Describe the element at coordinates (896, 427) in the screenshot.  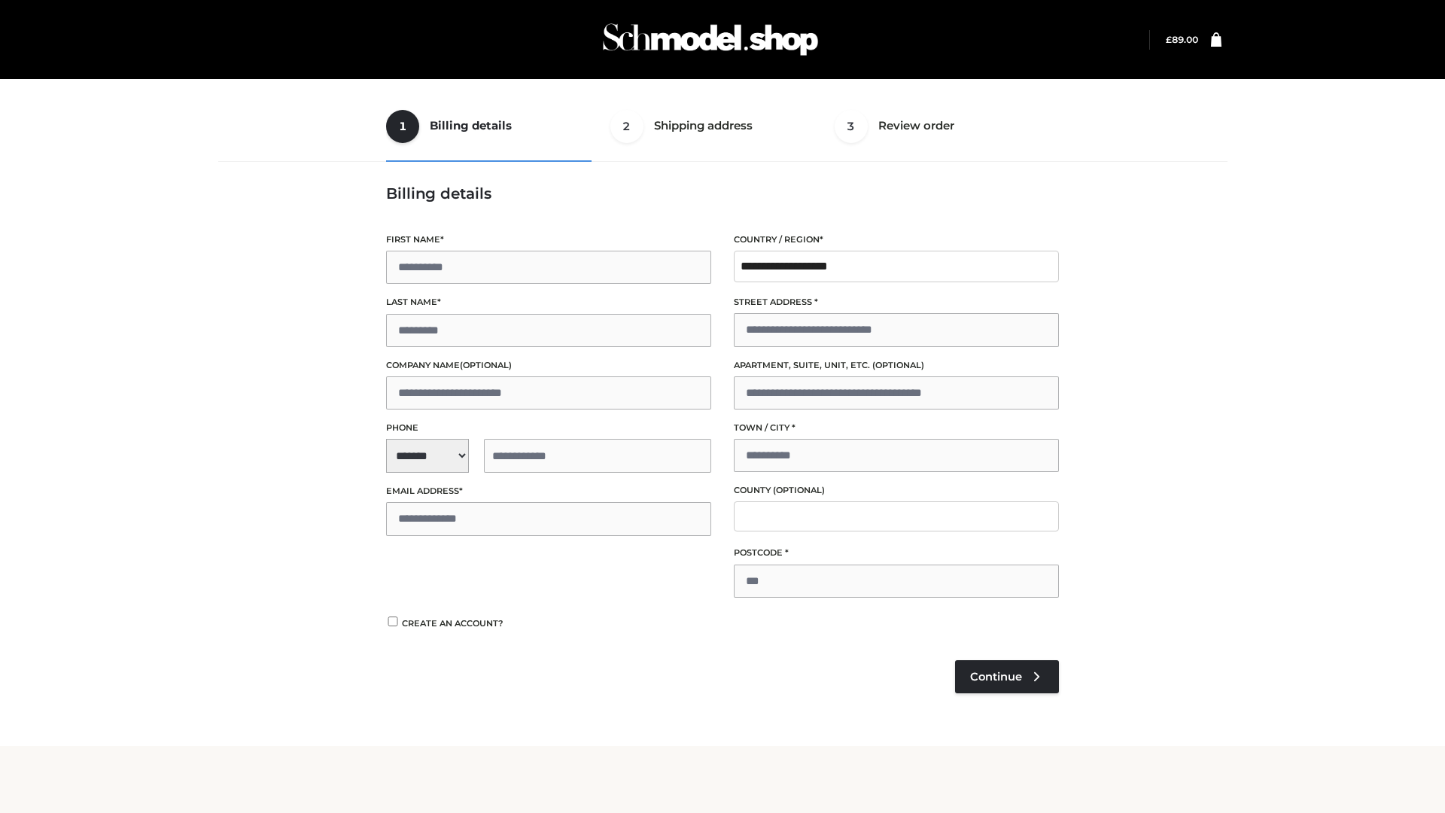
I see `label: Town / City` at that location.